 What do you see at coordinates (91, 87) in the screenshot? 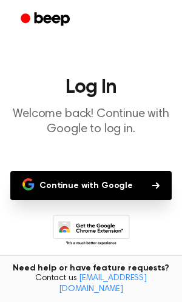
I see `h1: Log In` at bounding box center [91, 87].